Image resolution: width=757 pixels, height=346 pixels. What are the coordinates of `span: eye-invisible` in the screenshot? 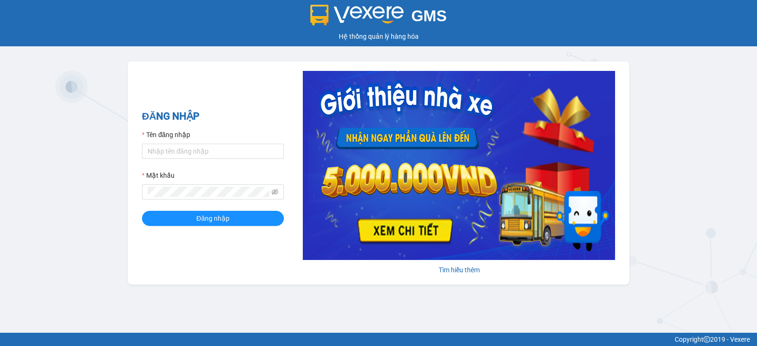 It's located at (275, 192).